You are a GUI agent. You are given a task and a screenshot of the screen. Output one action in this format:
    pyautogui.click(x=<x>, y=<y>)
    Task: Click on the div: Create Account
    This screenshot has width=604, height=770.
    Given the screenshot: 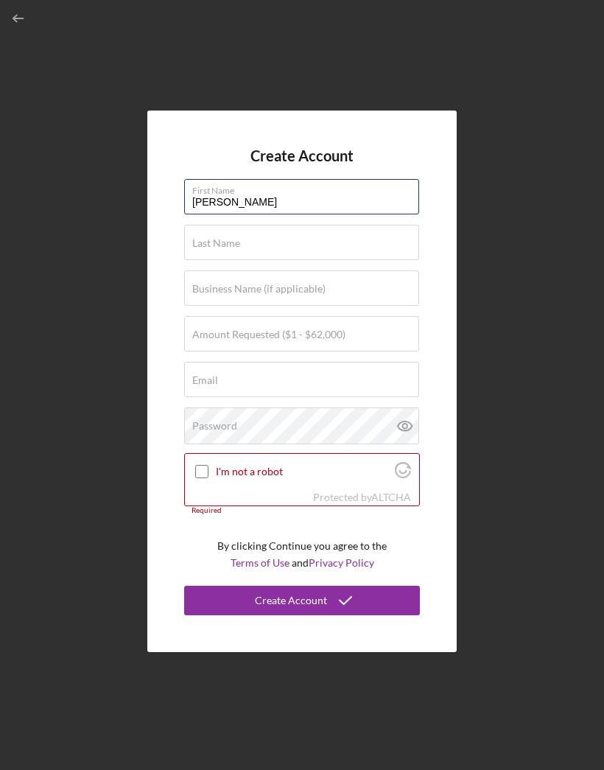 What is the action you would take?
    pyautogui.click(x=291, y=600)
    